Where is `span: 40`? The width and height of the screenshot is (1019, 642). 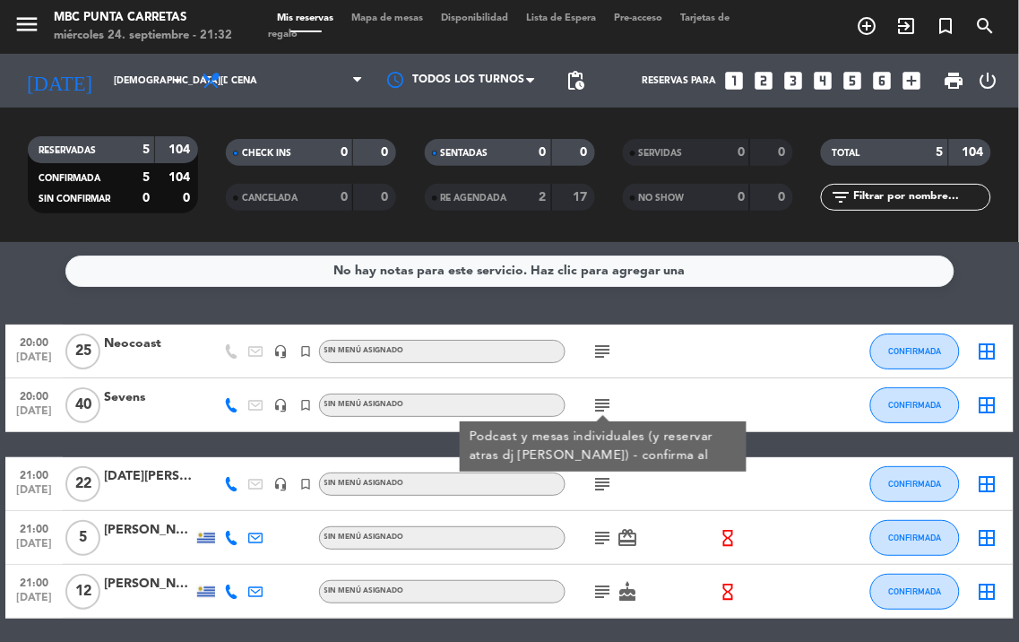
span: 40 is located at coordinates (82, 405).